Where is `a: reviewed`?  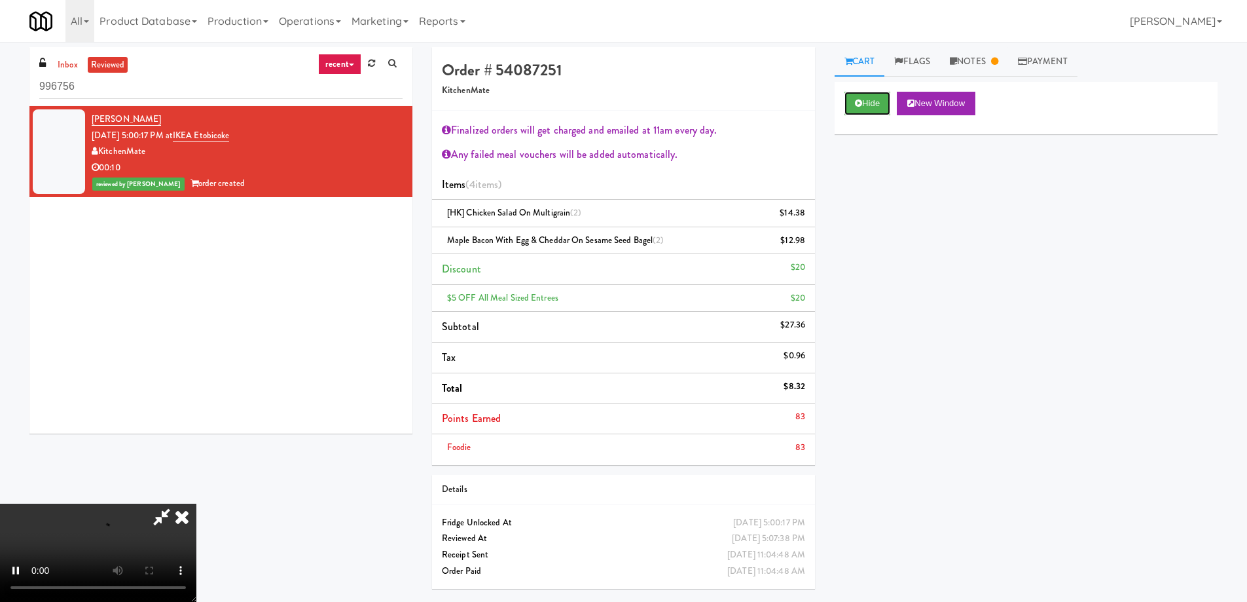 a: reviewed is located at coordinates (108, 65).